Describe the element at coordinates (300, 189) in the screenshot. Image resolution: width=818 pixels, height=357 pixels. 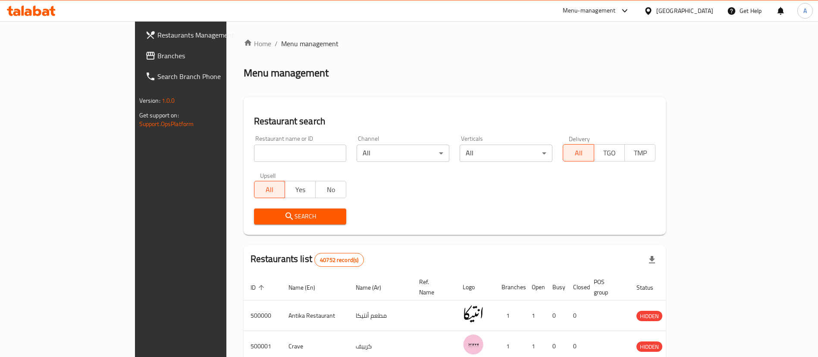
I see `span: Yes` at that location.